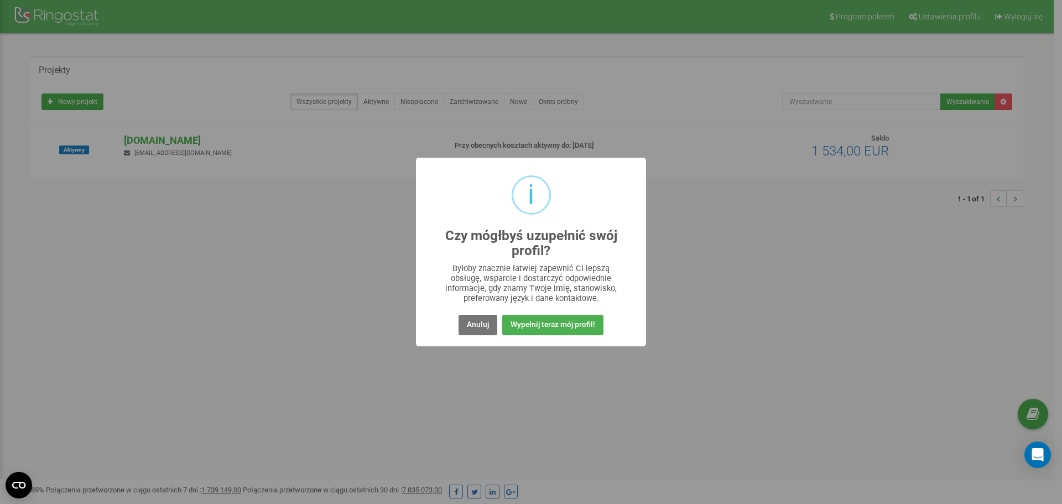  What do you see at coordinates (531, 243) in the screenshot?
I see `h2: Czy mógłbyś uzupełnić swój profil?` at bounding box center [531, 243].